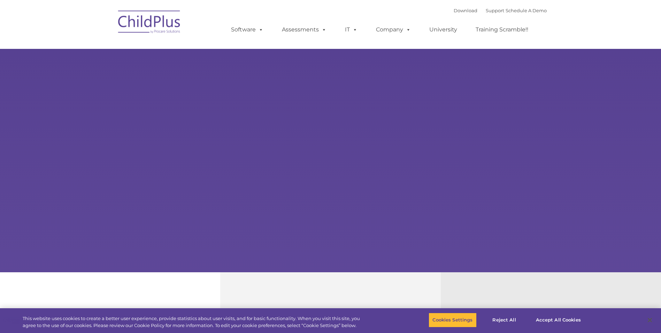 The width and height of the screenshot is (661, 333). I want to click on a: Schedule A Demo, so click(526, 10).